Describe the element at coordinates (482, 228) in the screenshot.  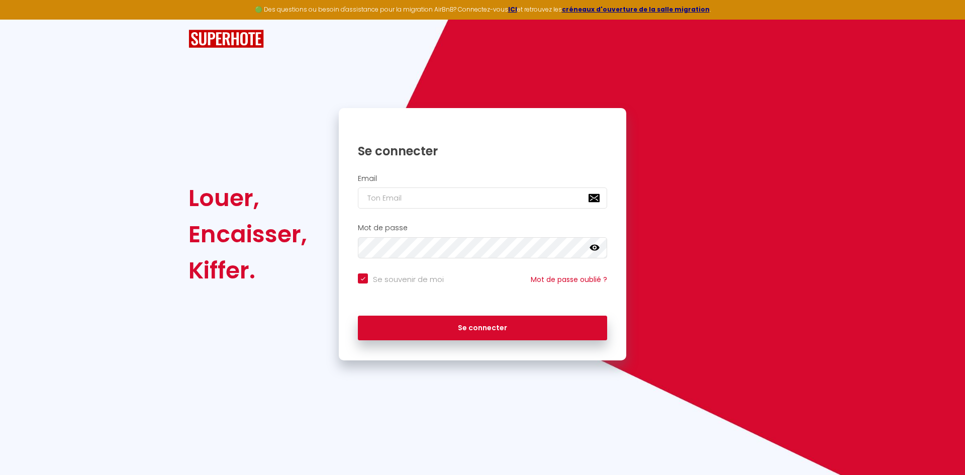
I see `h2: Mot de passe` at that location.